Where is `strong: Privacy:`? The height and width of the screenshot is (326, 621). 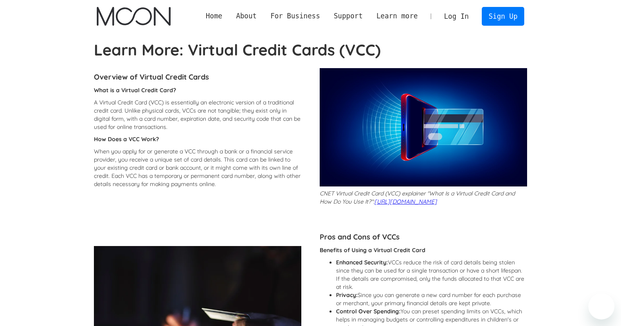
strong: Privacy: is located at coordinates (347, 295).